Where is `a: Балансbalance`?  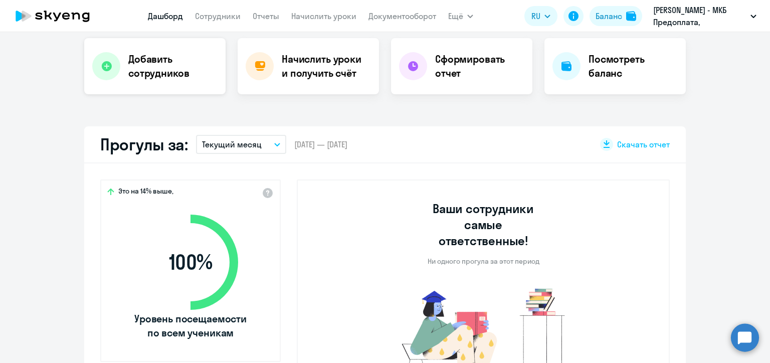 a: Балансbalance is located at coordinates (616, 16).